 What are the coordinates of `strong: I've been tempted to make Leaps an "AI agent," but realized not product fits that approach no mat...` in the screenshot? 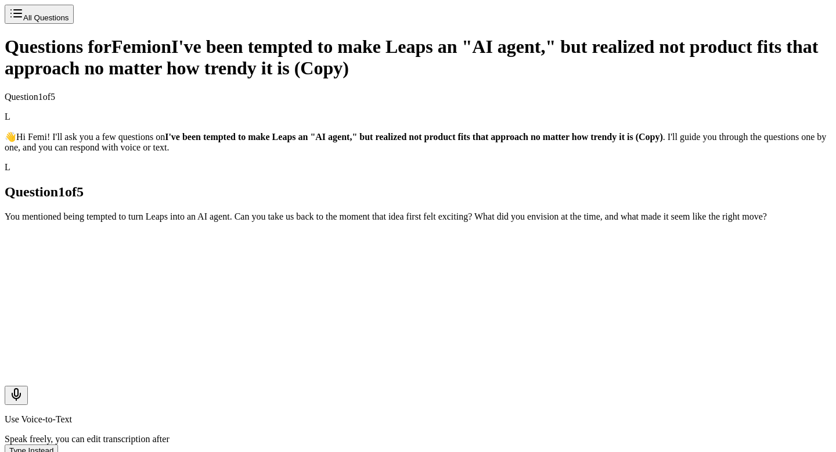 It's located at (414, 136).